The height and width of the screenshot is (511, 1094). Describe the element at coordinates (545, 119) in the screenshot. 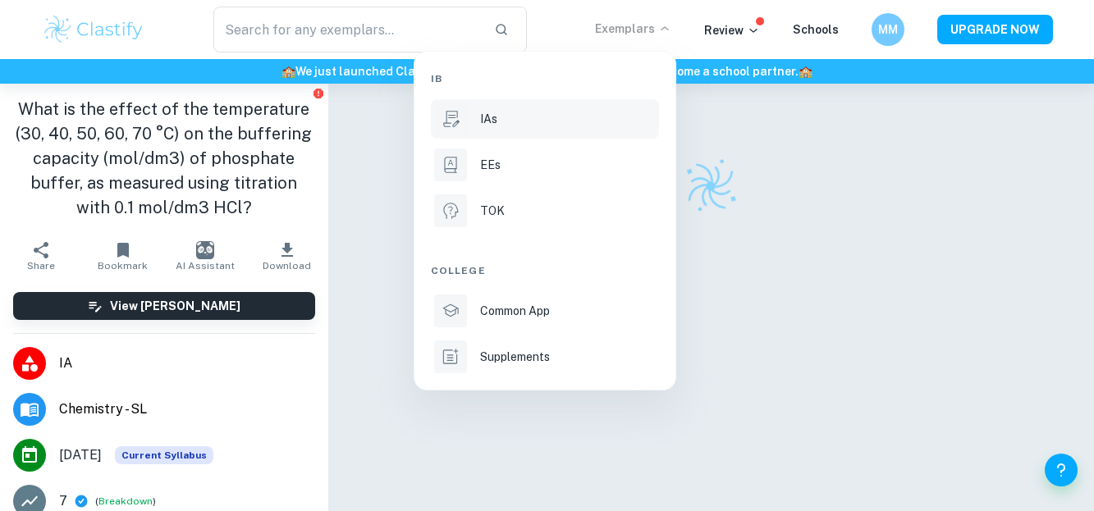

I see `a: IAs` at that location.